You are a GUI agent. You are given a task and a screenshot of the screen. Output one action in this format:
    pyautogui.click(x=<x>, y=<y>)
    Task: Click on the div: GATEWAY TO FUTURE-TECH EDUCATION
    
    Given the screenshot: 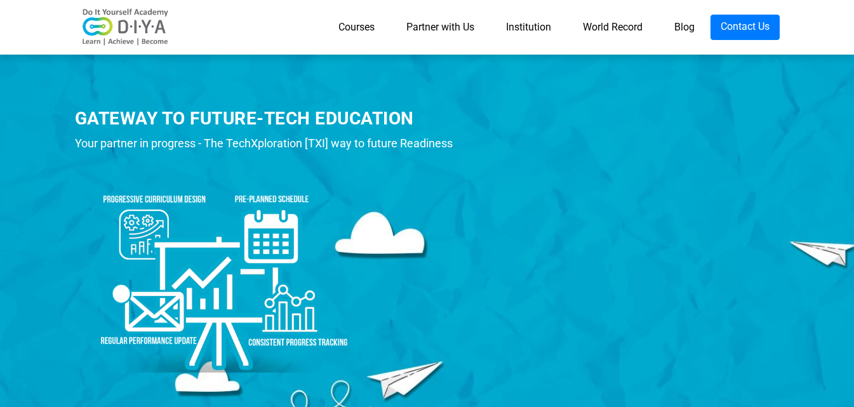 What is the action you would take?
    pyautogui.click(x=276, y=118)
    